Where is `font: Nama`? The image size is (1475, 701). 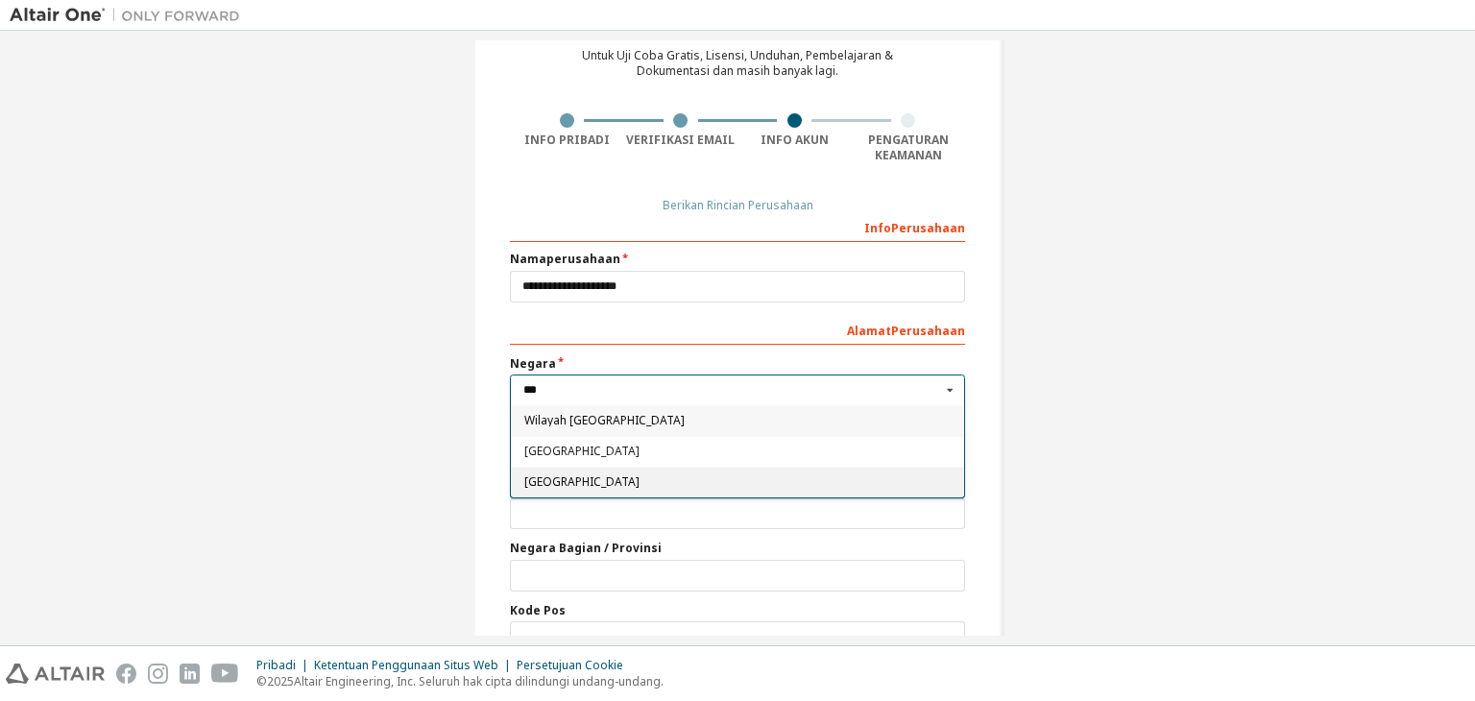
font: Nama is located at coordinates (528, 258).